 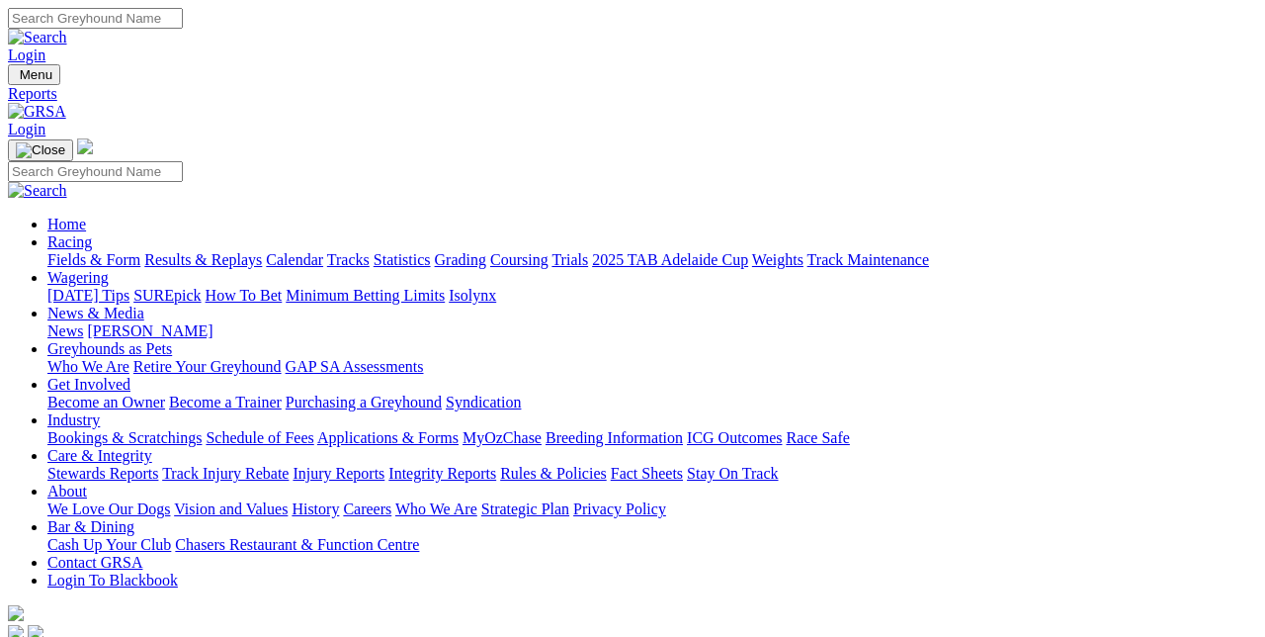 I want to click on a: GAP SA Assessments, so click(x=355, y=366).